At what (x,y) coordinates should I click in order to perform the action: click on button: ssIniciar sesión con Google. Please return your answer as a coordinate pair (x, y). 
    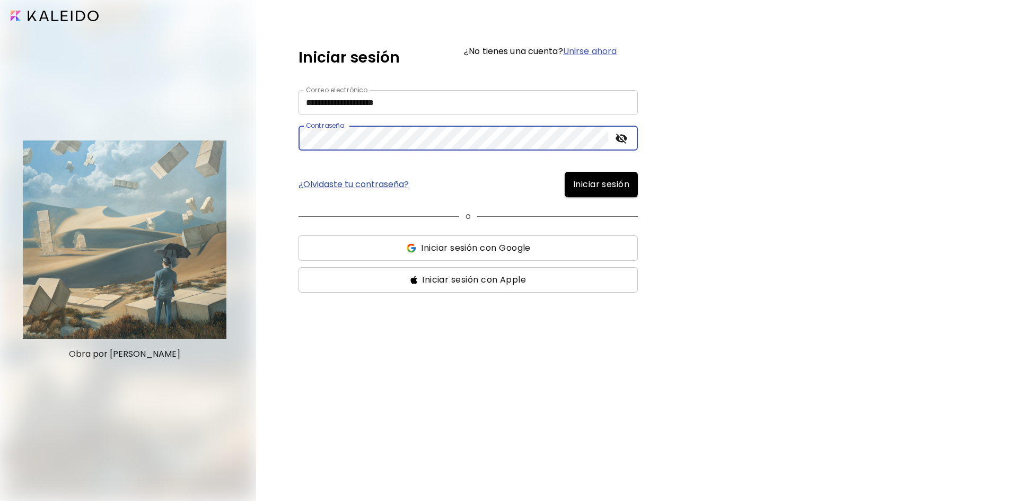
    Looking at the image, I should click on (468, 248).